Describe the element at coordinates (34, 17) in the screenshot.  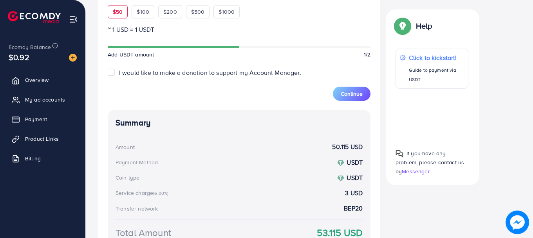
I see `img: logo` at that location.